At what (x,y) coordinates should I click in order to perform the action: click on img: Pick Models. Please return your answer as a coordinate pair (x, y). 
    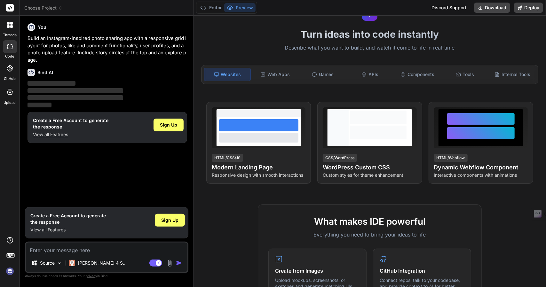
    Looking at the image, I should click on (59, 263).